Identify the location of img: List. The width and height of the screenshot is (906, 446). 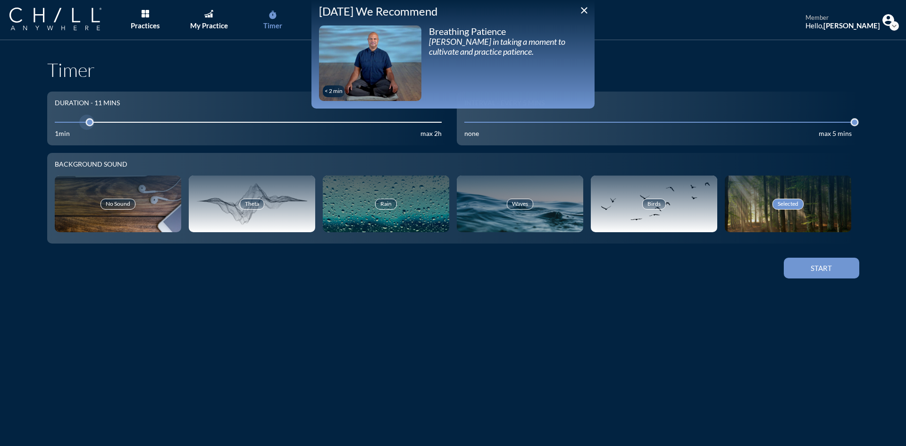
(145, 14).